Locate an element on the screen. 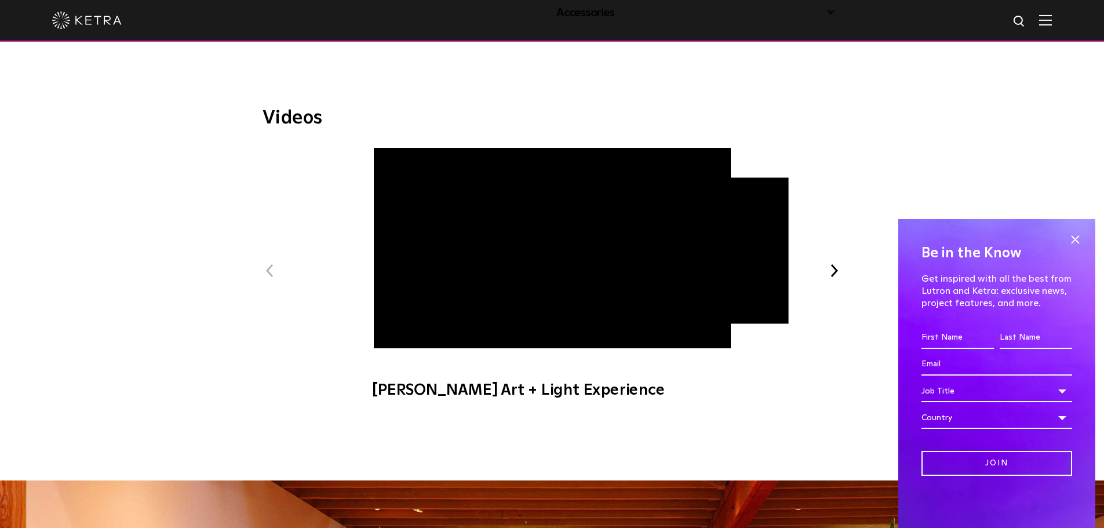 This screenshot has width=1104, height=528. p: Get inspired with all the best from Lutron and Ketra: exclusive news, project features, and more. is located at coordinates (997, 291).